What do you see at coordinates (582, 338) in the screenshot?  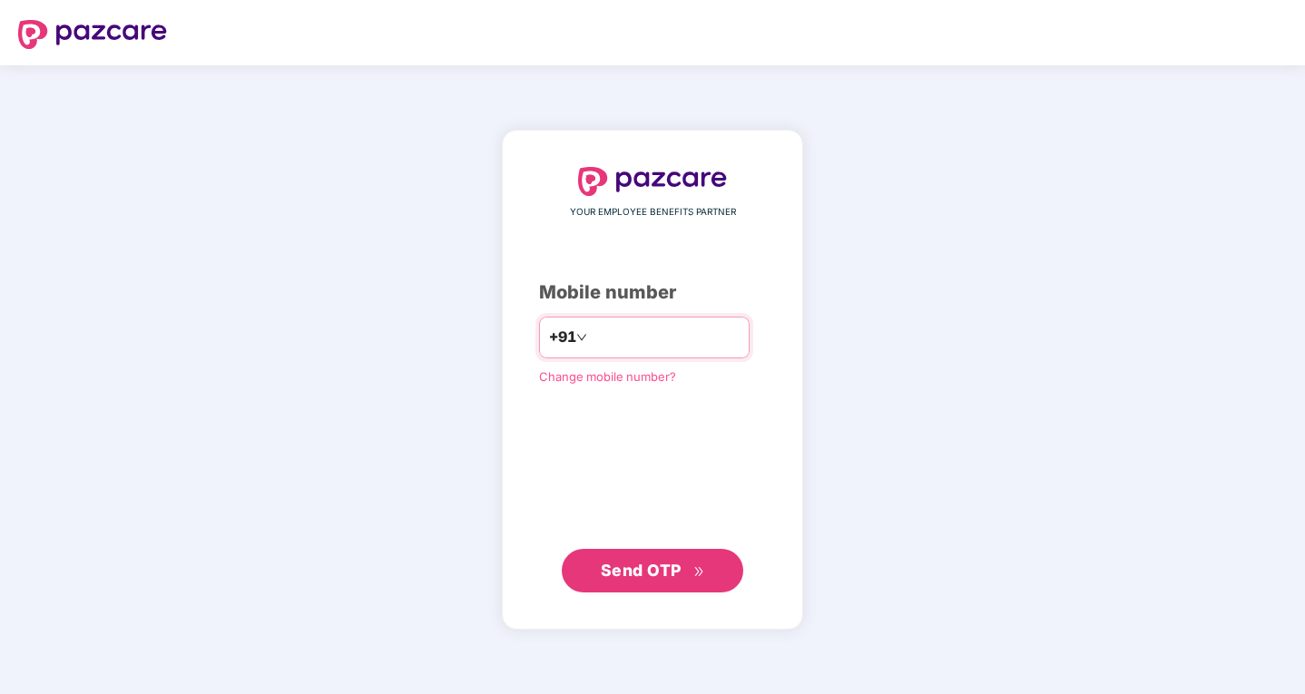 I see `span: down` at bounding box center [582, 338].